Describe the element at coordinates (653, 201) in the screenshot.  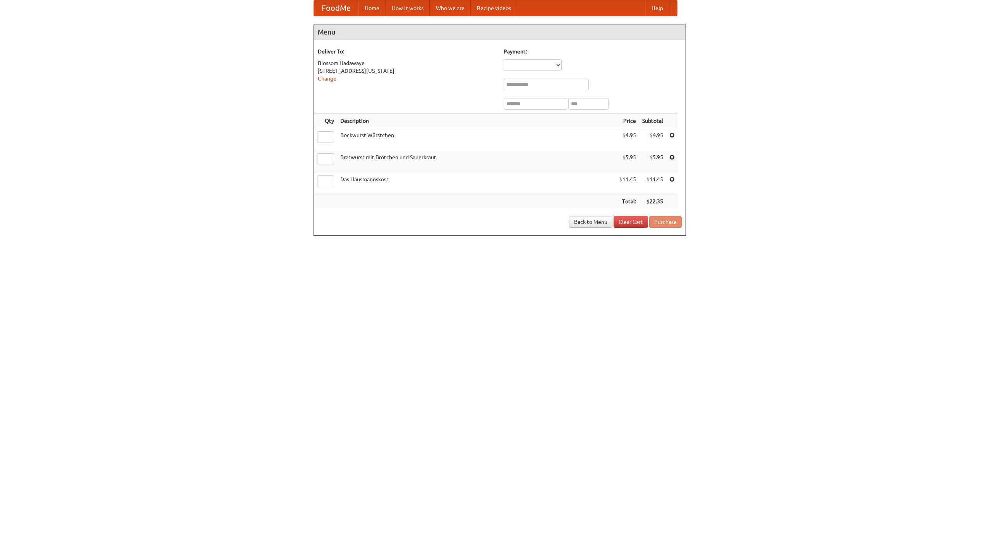
I see `th: $22.35` at that location.